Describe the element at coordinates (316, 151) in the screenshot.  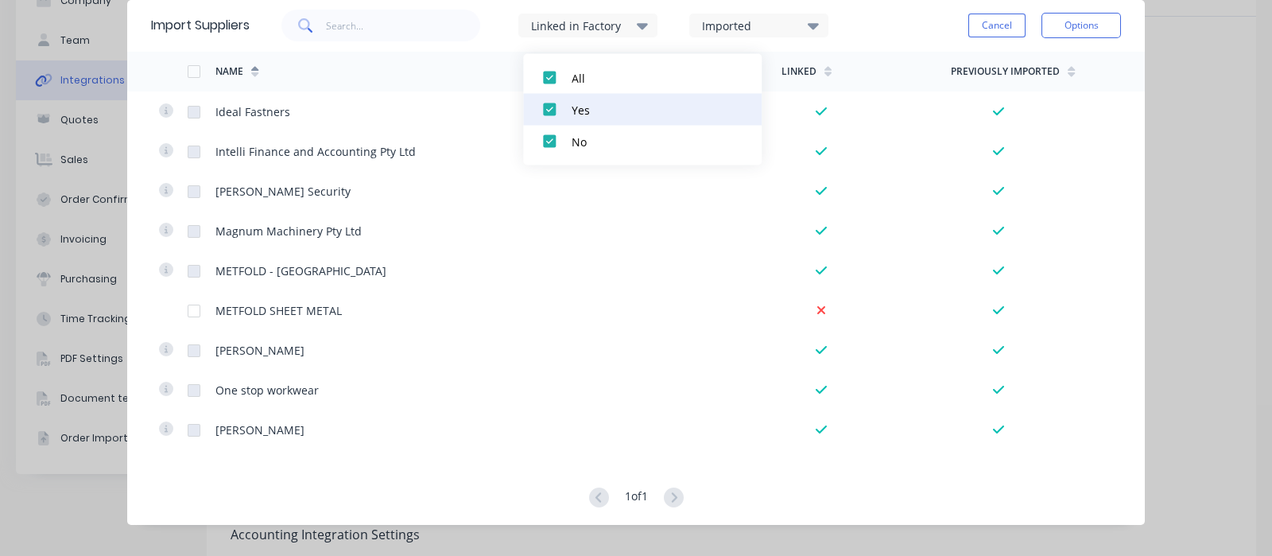
I see `div: Intelli Finance and Accounting Pty Ltd` at that location.